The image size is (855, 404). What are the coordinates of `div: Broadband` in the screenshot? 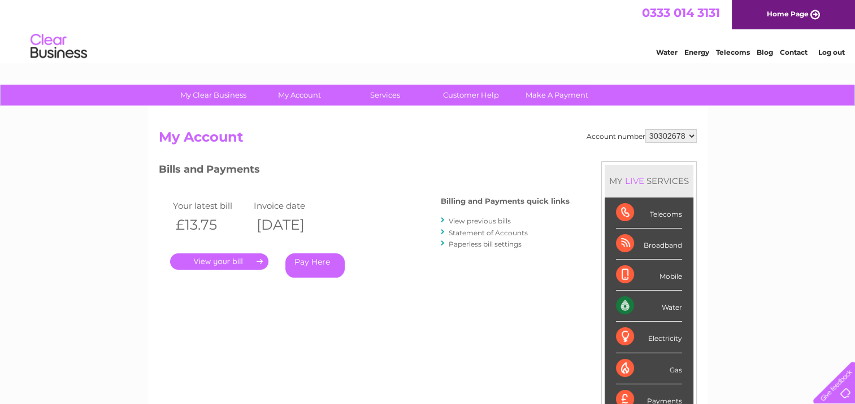 It's located at (648, 244).